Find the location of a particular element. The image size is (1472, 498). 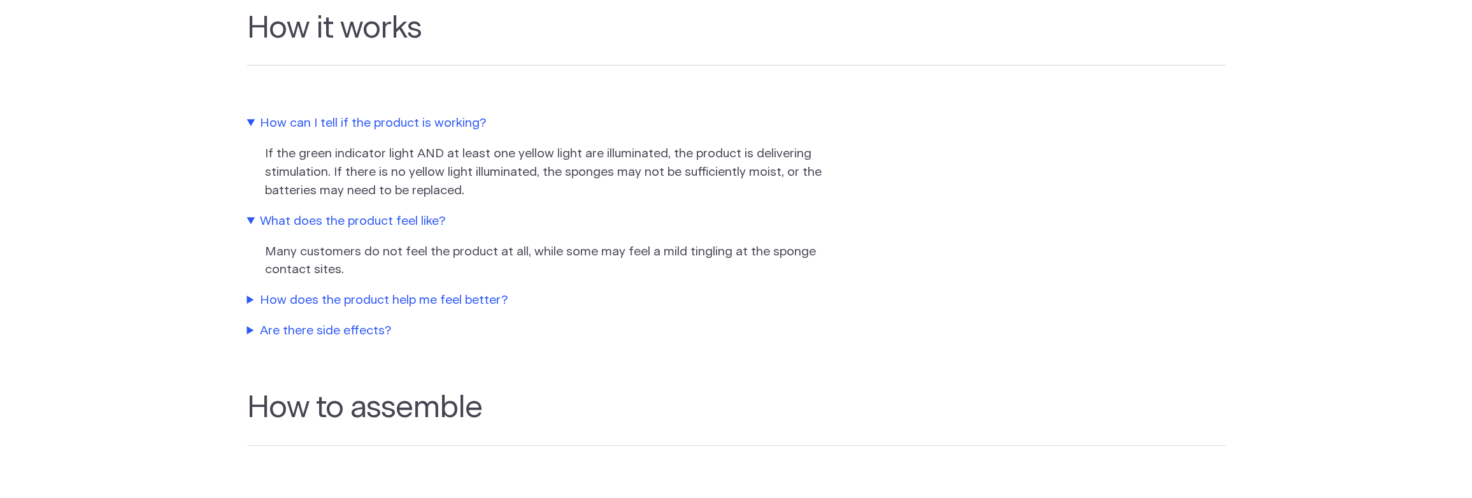

h2: How it works is located at coordinates (736, 38).